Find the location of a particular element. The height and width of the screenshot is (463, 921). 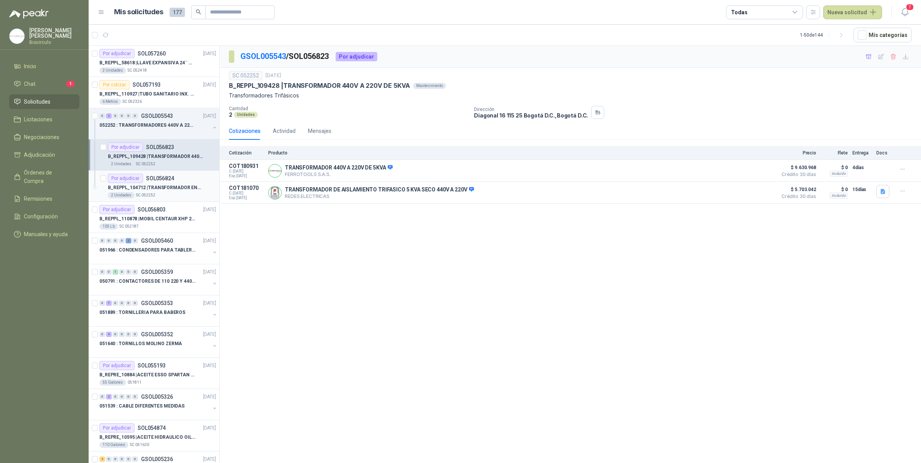

p: FERROTOOLS S.A.S. is located at coordinates (339, 174).